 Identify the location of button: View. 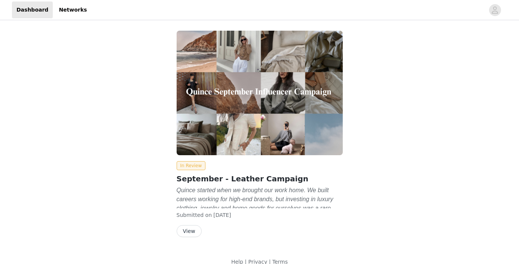
(189, 231).